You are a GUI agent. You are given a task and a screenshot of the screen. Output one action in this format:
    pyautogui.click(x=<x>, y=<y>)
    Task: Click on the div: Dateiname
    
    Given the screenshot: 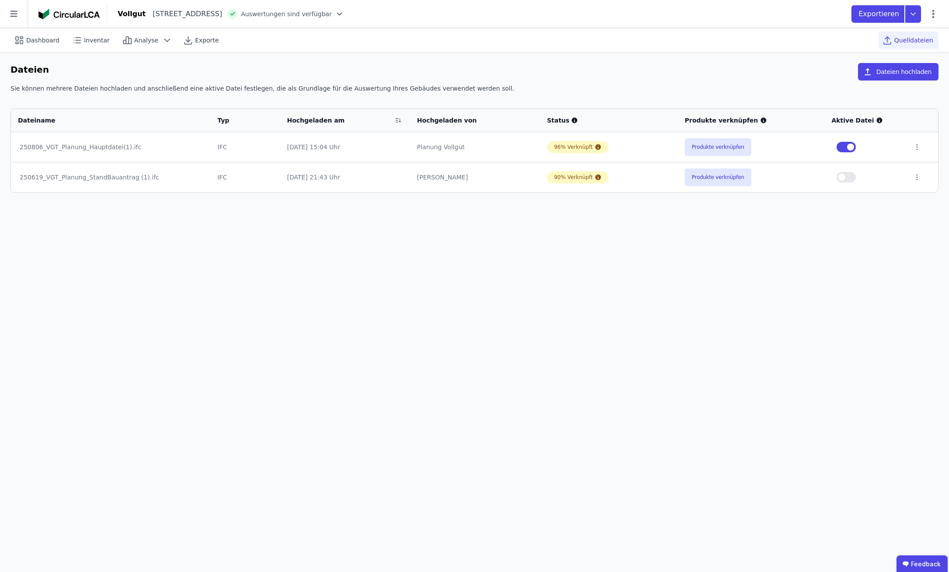 What is the action you would take?
    pyautogui.click(x=105, y=120)
    